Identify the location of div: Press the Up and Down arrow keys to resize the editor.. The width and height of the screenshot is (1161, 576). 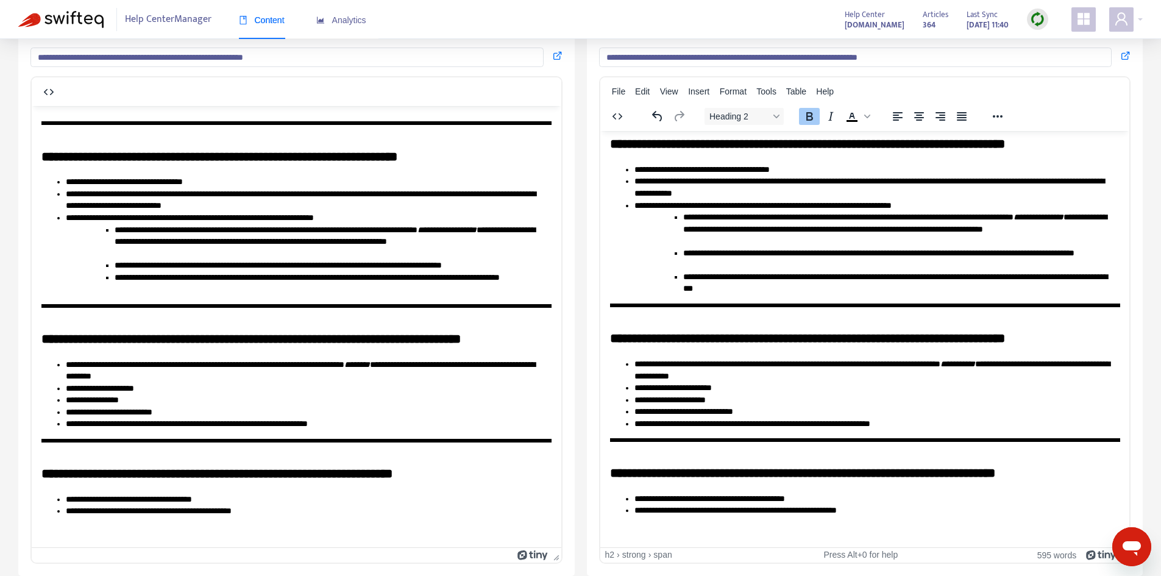
(555, 555).